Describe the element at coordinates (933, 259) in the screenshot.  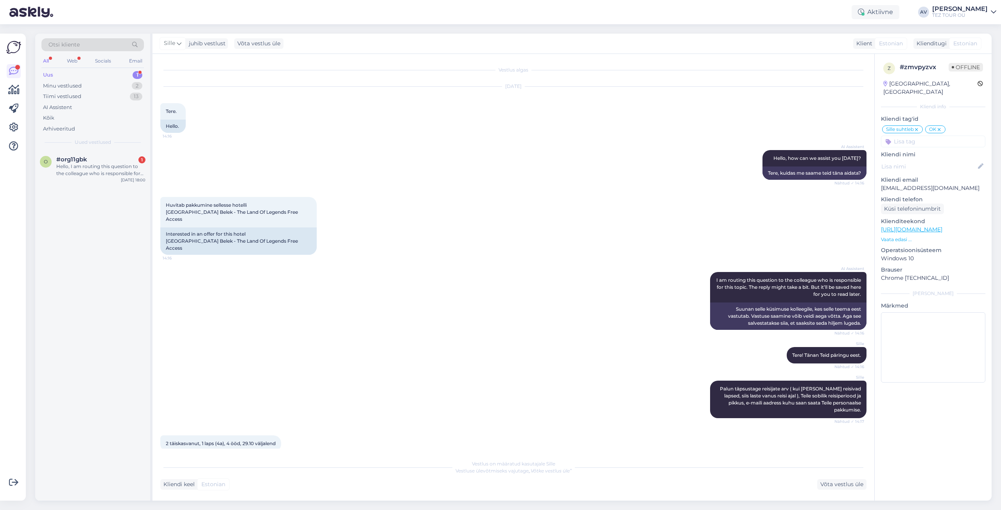
I see `p: Windows 10` at that location.